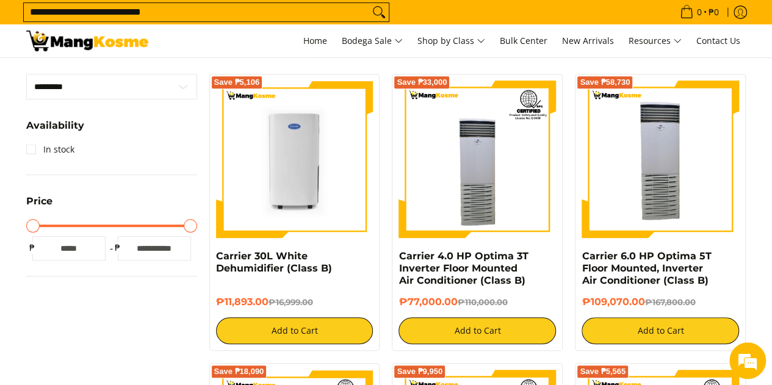  What do you see at coordinates (379, 12) in the screenshot?
I see `button: Search` at bounding box center [379, 12].